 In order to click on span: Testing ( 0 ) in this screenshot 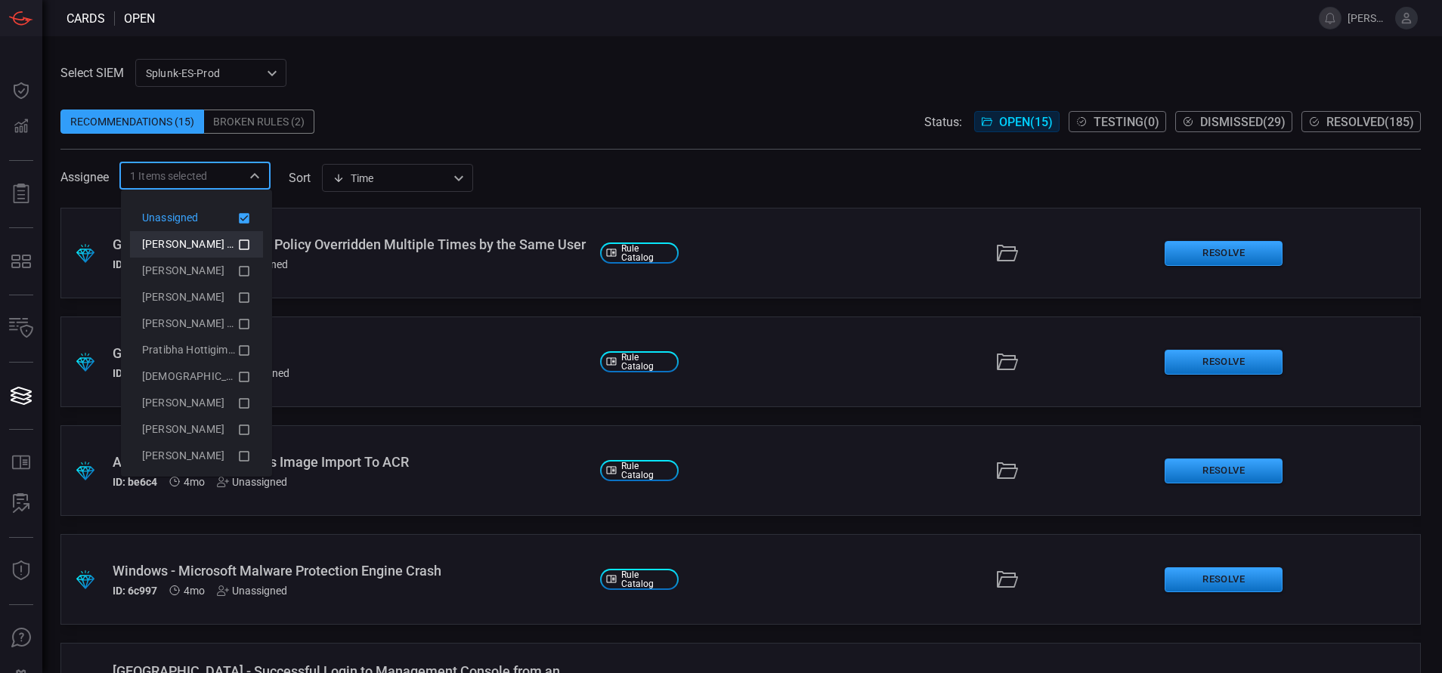, I will do `click(1126, 122)`.